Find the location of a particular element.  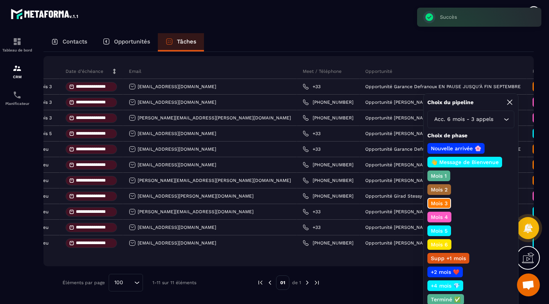

a: Tâches is located at coordinates (181, 42).